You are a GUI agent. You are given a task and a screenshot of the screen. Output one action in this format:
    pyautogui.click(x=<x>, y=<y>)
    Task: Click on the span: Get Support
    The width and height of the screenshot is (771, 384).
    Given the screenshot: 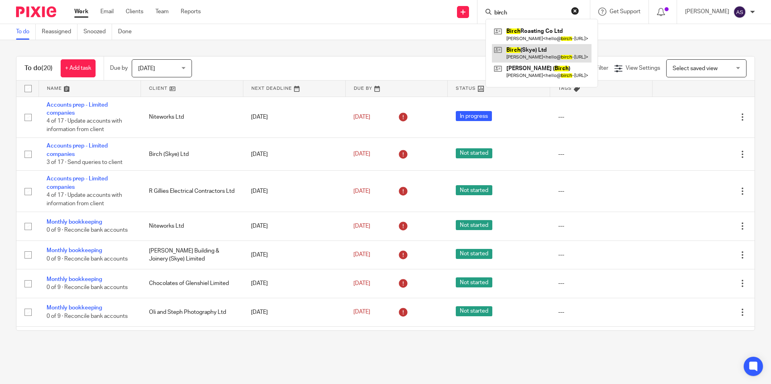 What is the action you would take?
    pyautogui.click(x=624, y=12)
    